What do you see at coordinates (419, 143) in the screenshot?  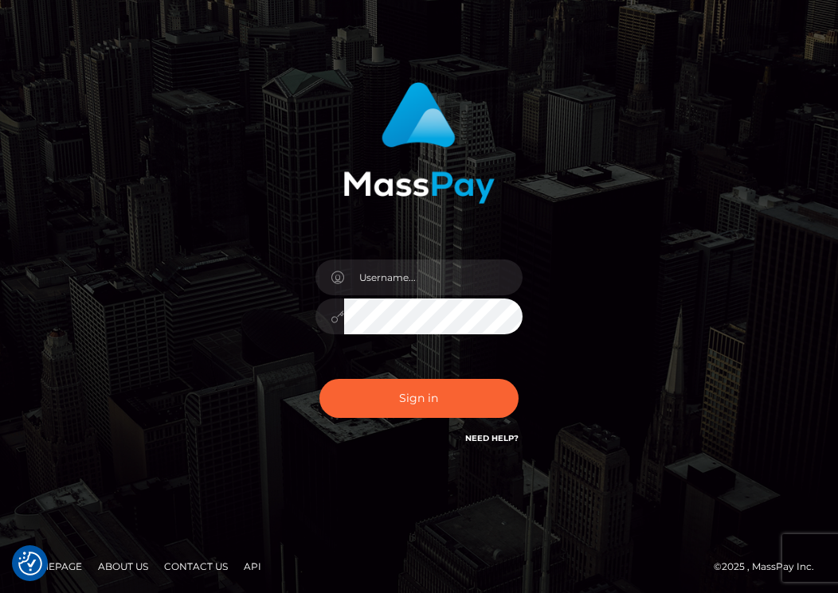 I see `img: MassPay Login` at bounding box center [419, 143].